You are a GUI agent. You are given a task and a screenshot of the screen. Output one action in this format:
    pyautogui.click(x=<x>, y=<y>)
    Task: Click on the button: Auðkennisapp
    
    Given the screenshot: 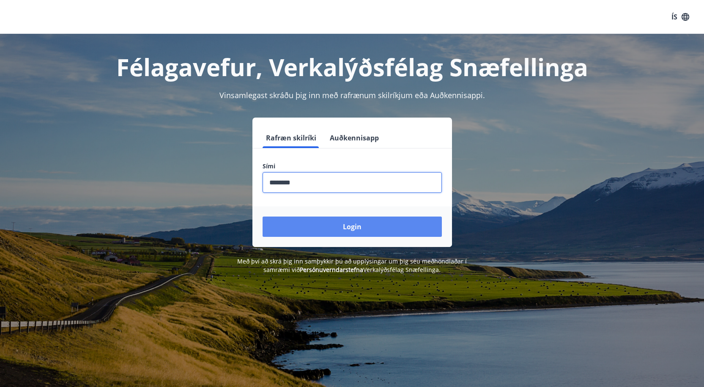 What is the action you would take?
    pyautogui.click(x=354, y=138)
    